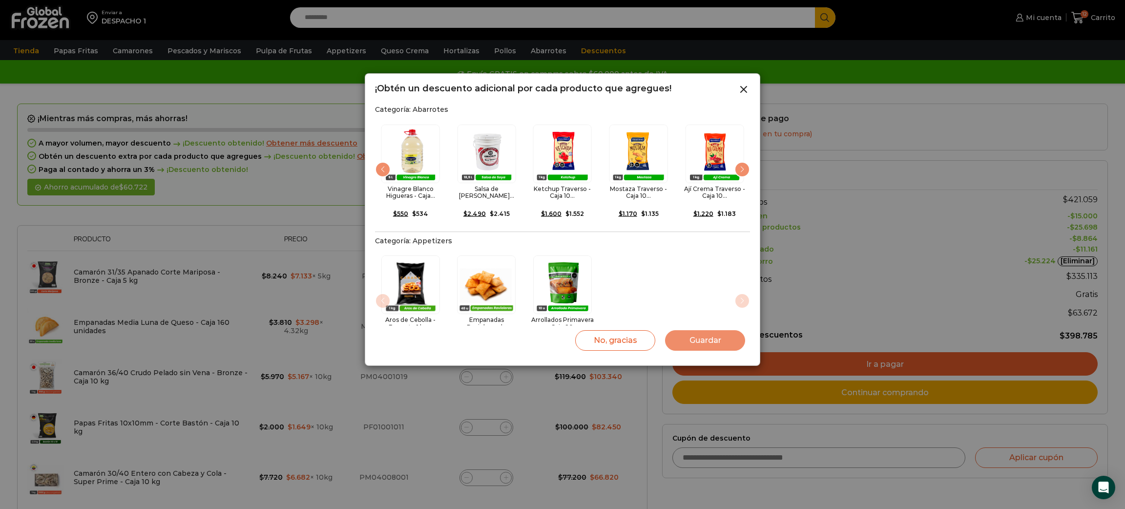  What do you see at coordinates (411, 192) in the screenshot?
I see `h2: Vinagre Blanco Higueras - Caja...` at bounding box center [411, 192].